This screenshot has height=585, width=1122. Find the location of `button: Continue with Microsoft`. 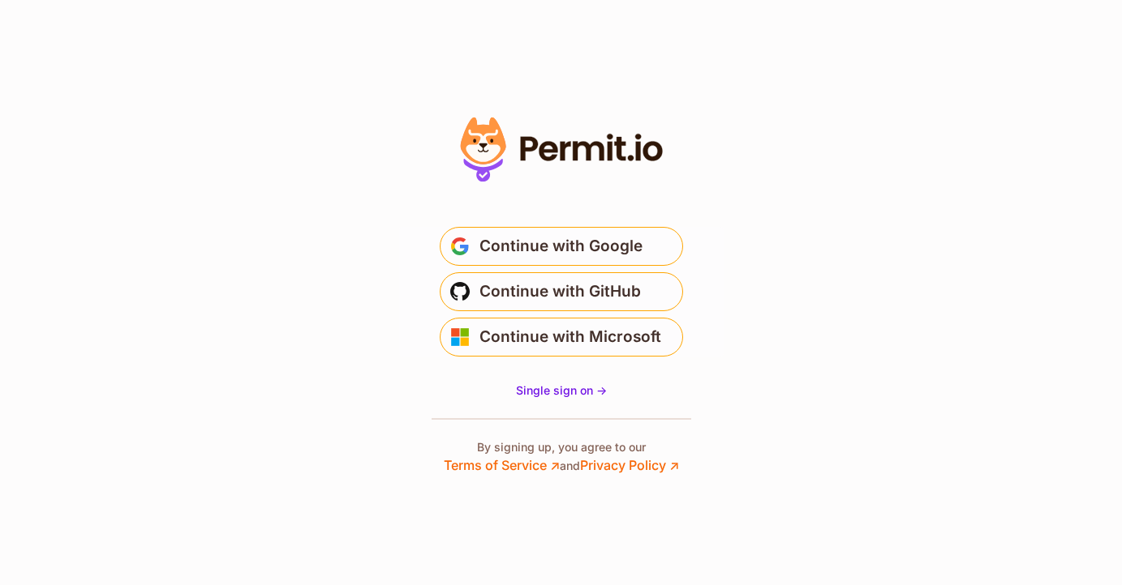

button: Continue with Microsoft is located at coordinates (561, 337).